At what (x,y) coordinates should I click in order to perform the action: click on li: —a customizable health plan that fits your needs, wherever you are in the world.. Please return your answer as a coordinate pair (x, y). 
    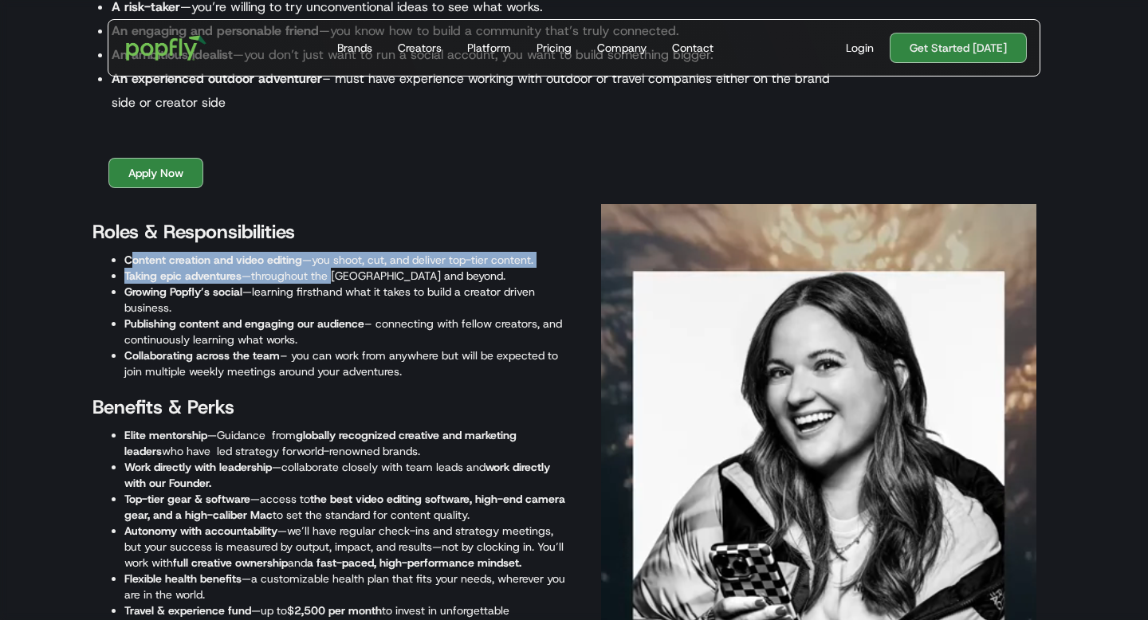
    Looking at the image, I should click on (345, 587).